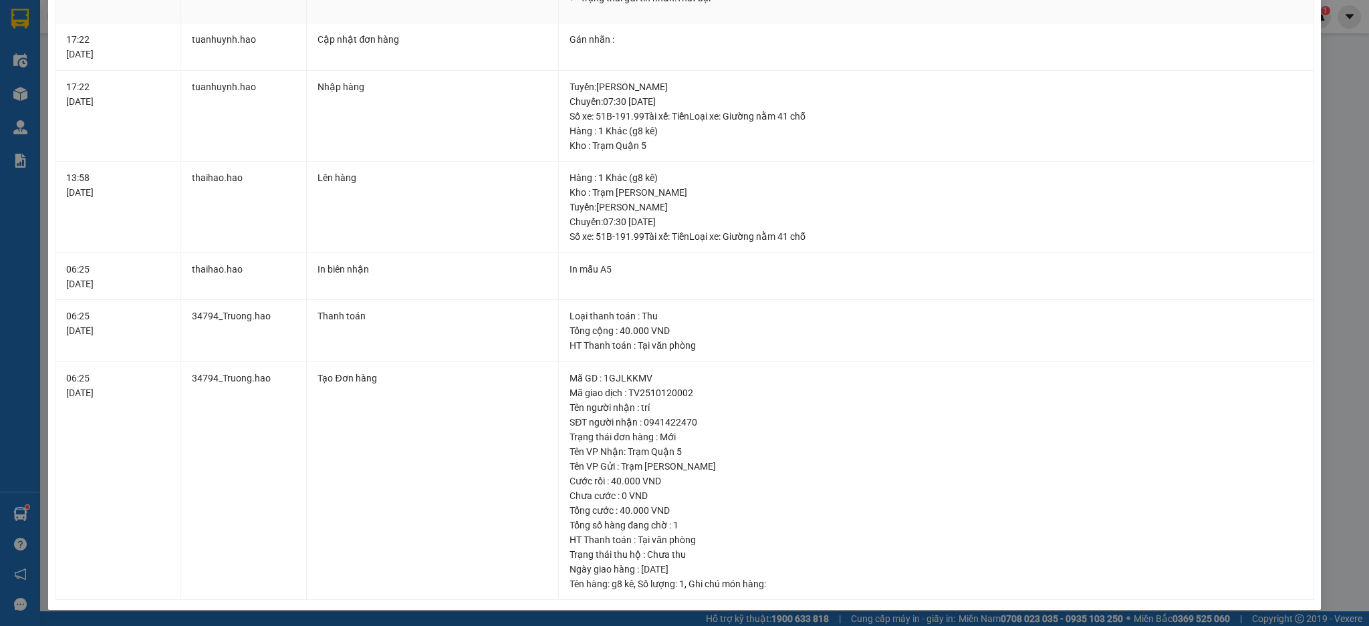 This screenshot has width=1369, height=626. What do you see at coordinates (433, 378) in the screenshot?
I see `div: Tạo Đơn hàng` at bounding box center [433, 378].